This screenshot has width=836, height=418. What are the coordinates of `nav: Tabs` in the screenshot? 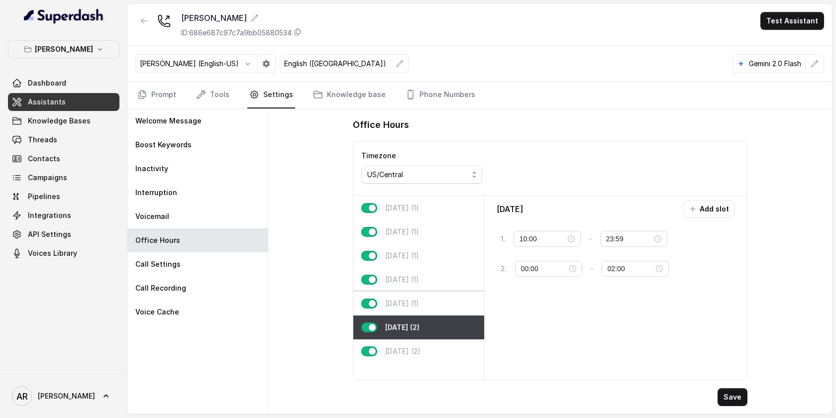 It's located at (480, 95).